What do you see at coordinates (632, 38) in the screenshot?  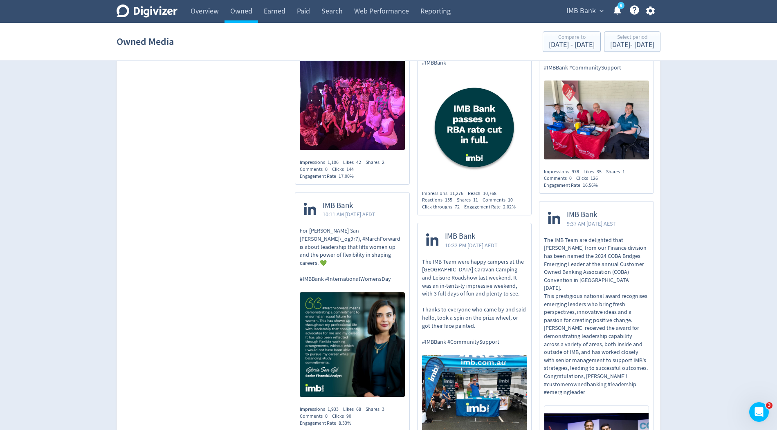 I see `div: Select period` at bounding box center [632, 38].